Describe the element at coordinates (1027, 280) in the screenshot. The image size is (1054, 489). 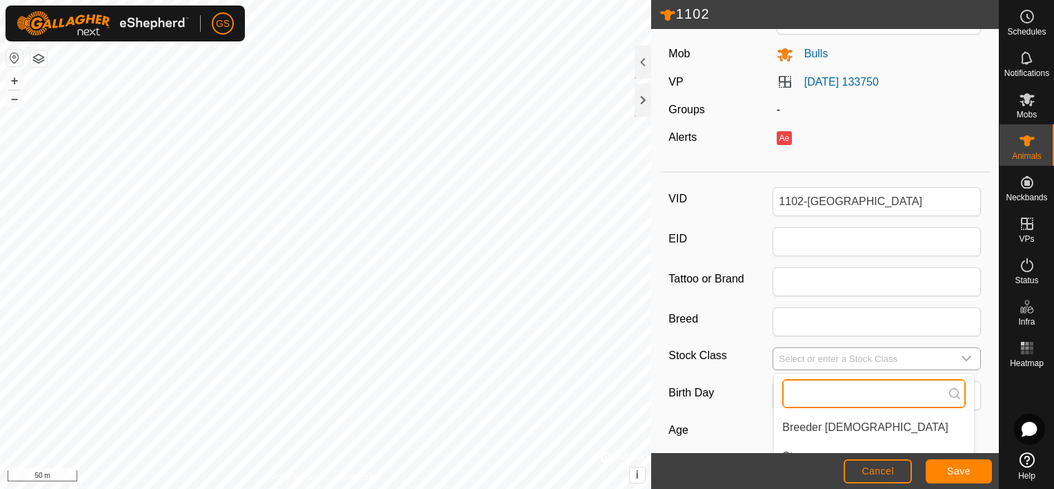
I see `span: Status` at that location.